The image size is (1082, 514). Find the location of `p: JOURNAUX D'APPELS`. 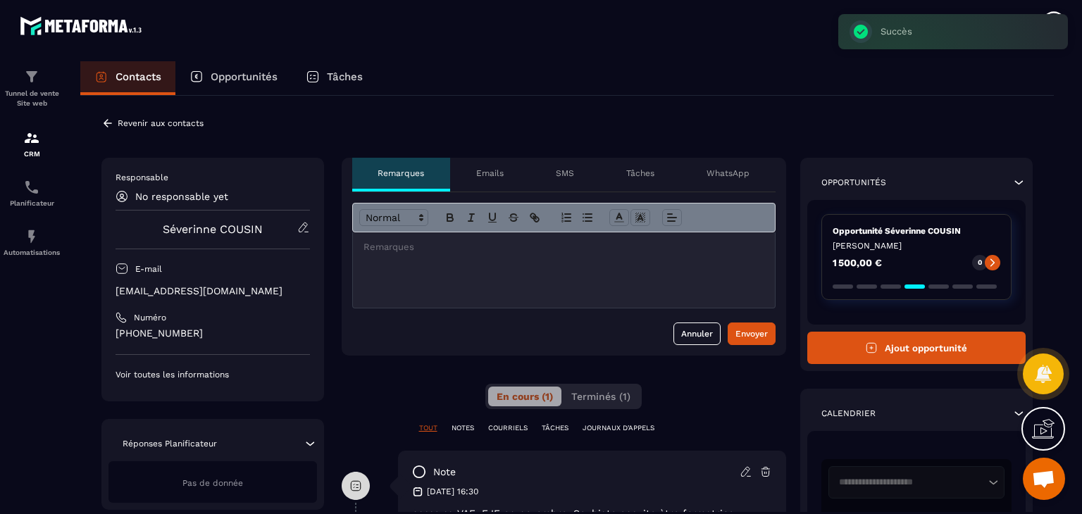

p: JOURNAUX D'APPELS is located at coordinates (618, 428).